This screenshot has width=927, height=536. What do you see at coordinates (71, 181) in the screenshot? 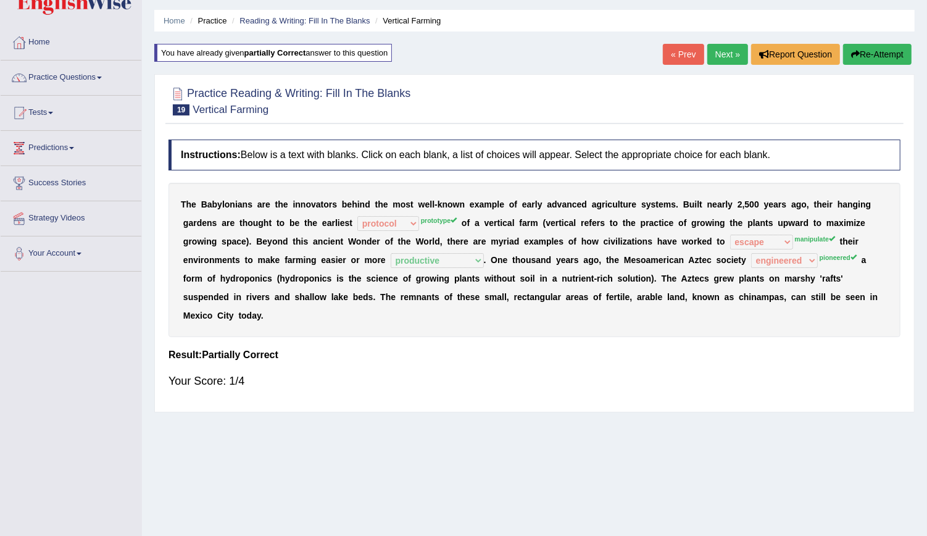
I see `a: Success Stories` at bounding box center [71, 181].